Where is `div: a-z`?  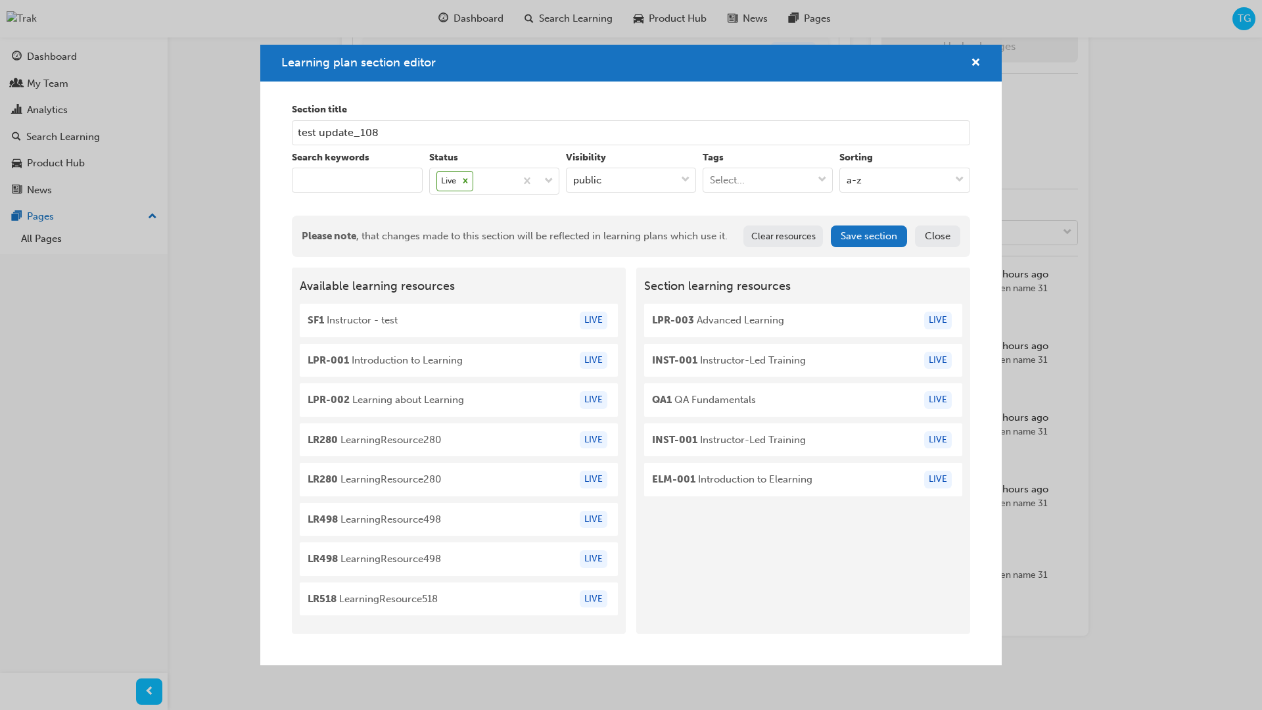 div: a-z is located at coordinates (854, 180).